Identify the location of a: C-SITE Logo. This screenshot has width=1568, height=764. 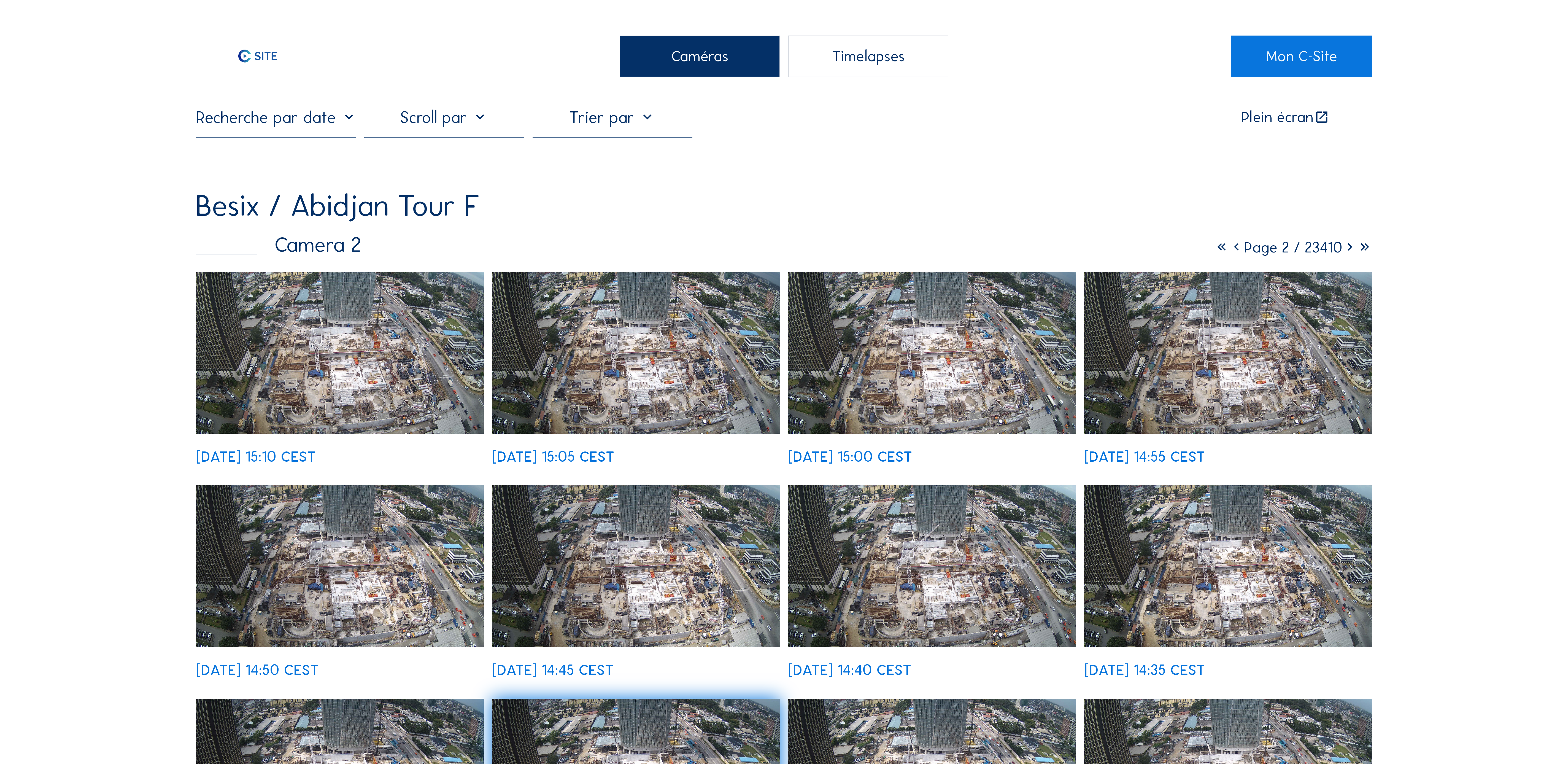
(266, 56).